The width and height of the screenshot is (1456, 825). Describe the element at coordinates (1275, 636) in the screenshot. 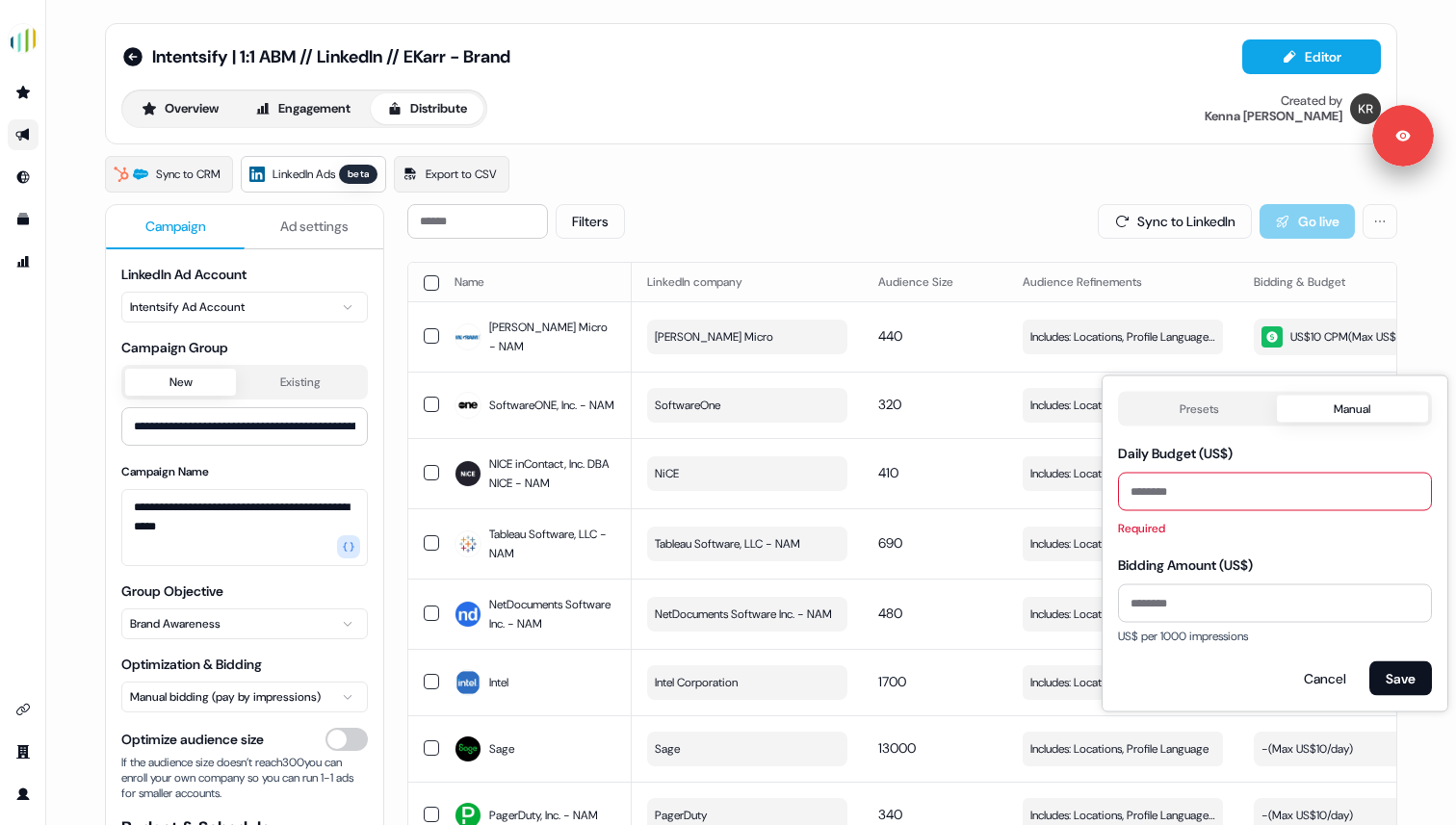

I see `span: US$ per 1000 impressions` at that location.